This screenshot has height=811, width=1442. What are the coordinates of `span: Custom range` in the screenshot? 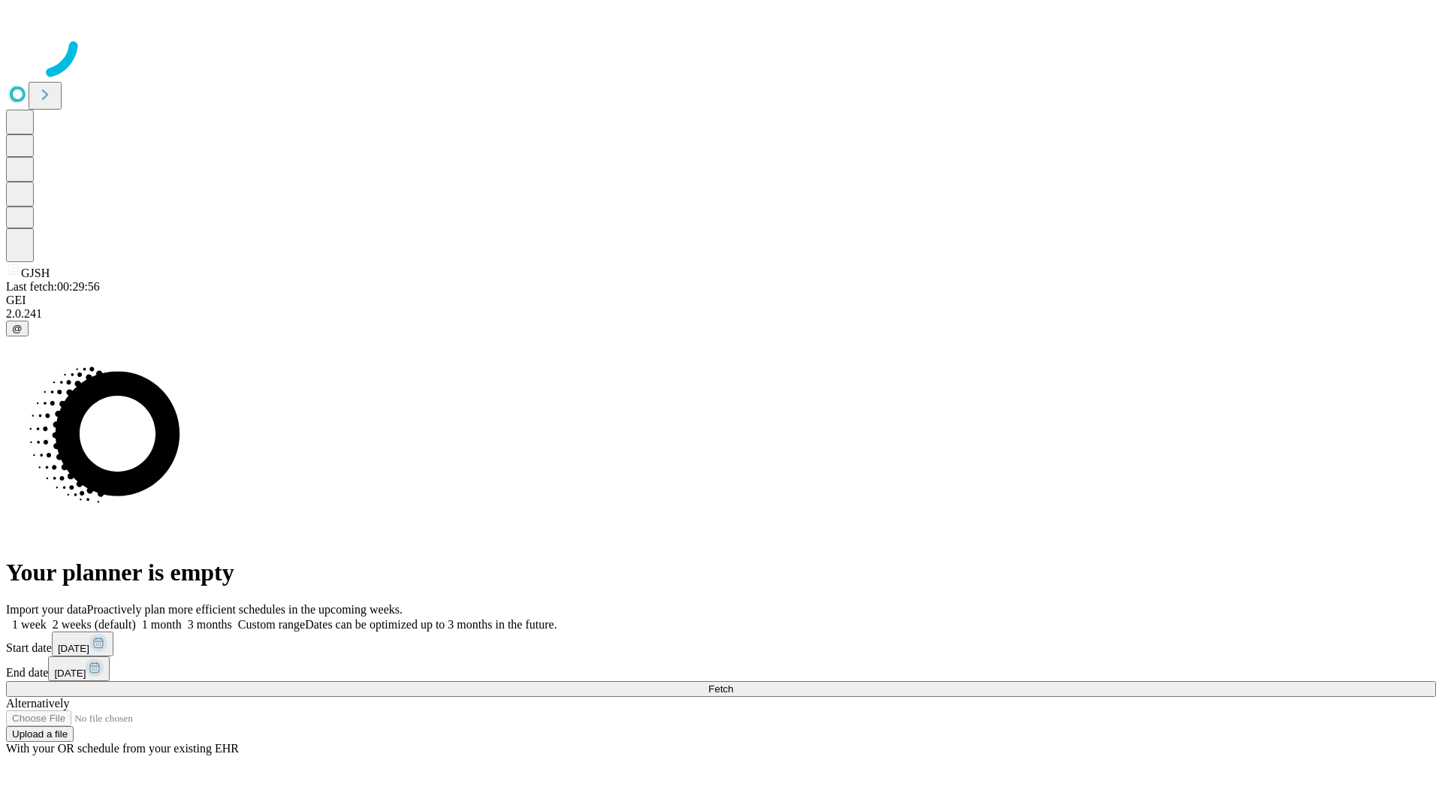 It's located at (271, 624).